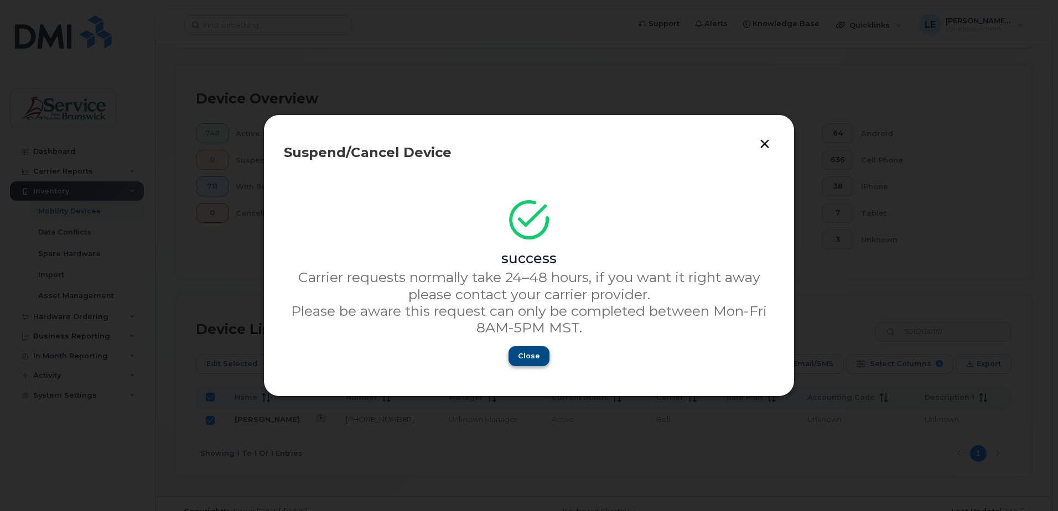 The image size is (1058, 511). Describe the element at coordinates (529, 356) in the screenshot. I see `button: Close` at that location.